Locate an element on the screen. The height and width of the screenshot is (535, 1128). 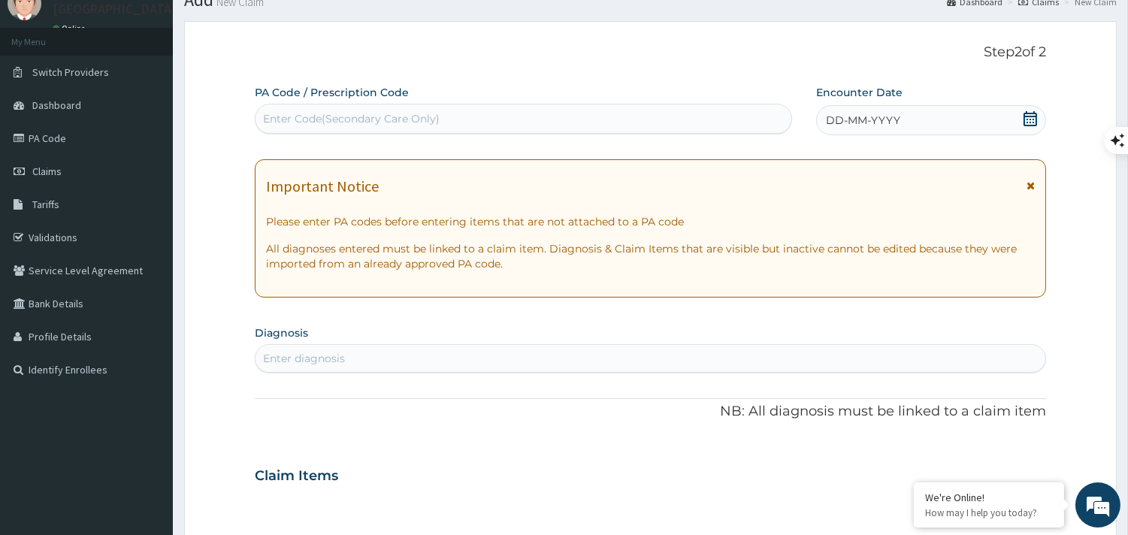
span: We're online! is located at coordinates (147, 244).